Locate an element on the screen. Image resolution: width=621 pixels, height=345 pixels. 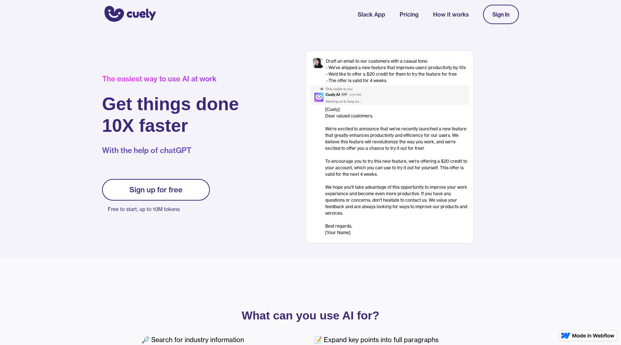
div: The easiest way to use AI at work is located at coordinates (170, 79).